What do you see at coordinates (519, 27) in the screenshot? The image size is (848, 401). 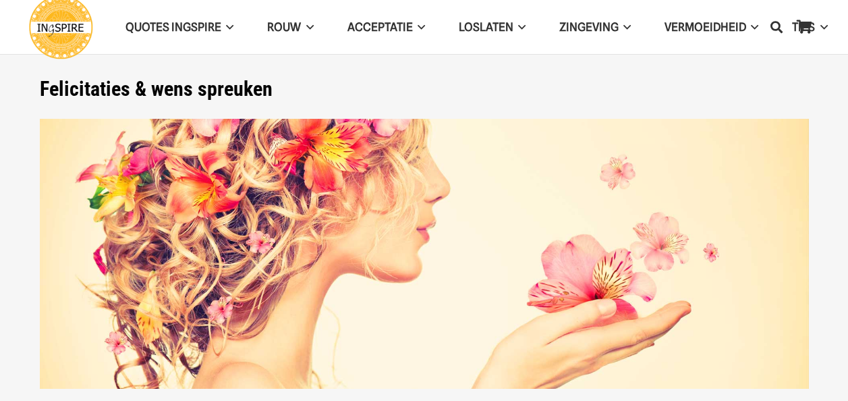 I see `span: Loslaten Menu` at bounding box center [519, 27].